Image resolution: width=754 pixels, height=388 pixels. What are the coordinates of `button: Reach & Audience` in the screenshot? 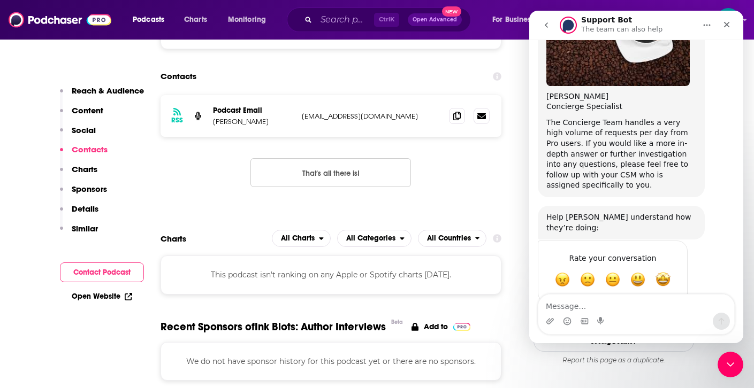 It's located at (102, 95).